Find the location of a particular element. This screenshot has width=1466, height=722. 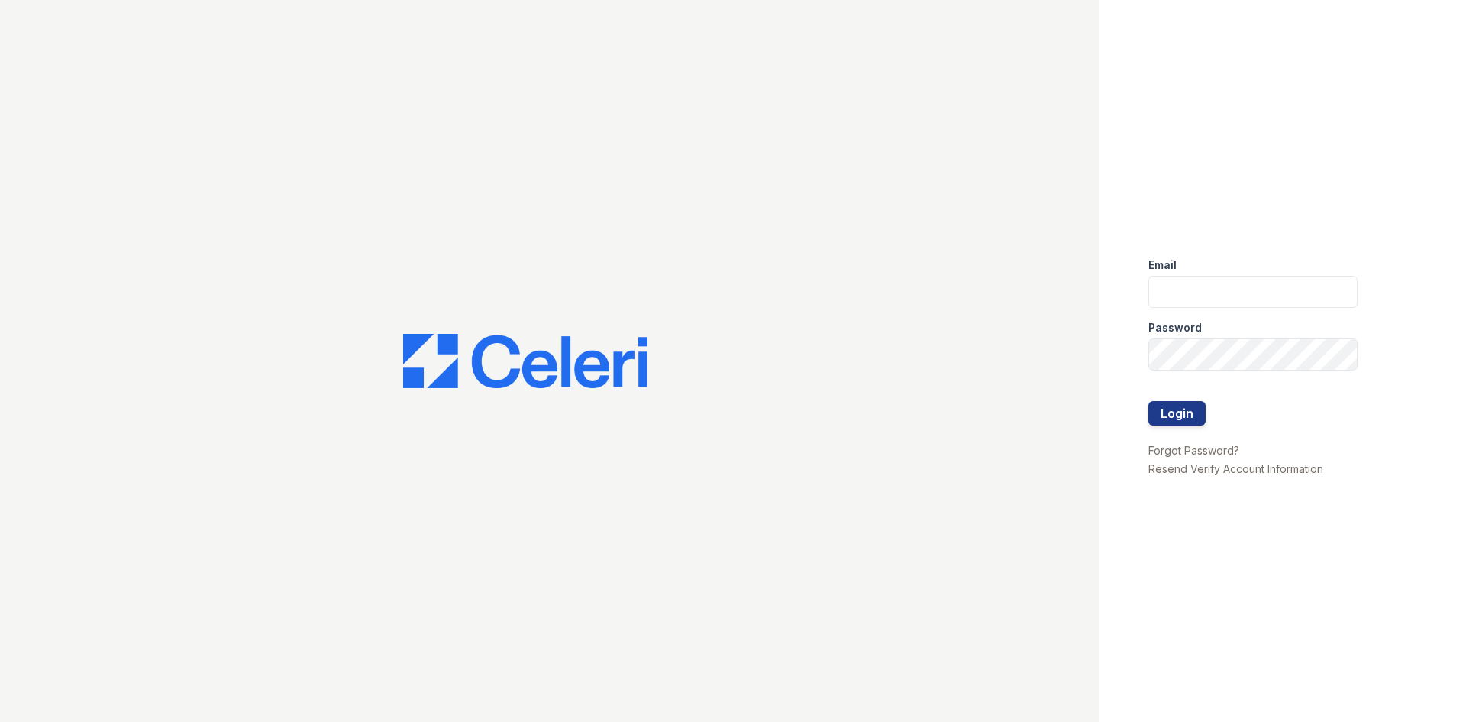

button: Login is located at coordinates (1177, 413).